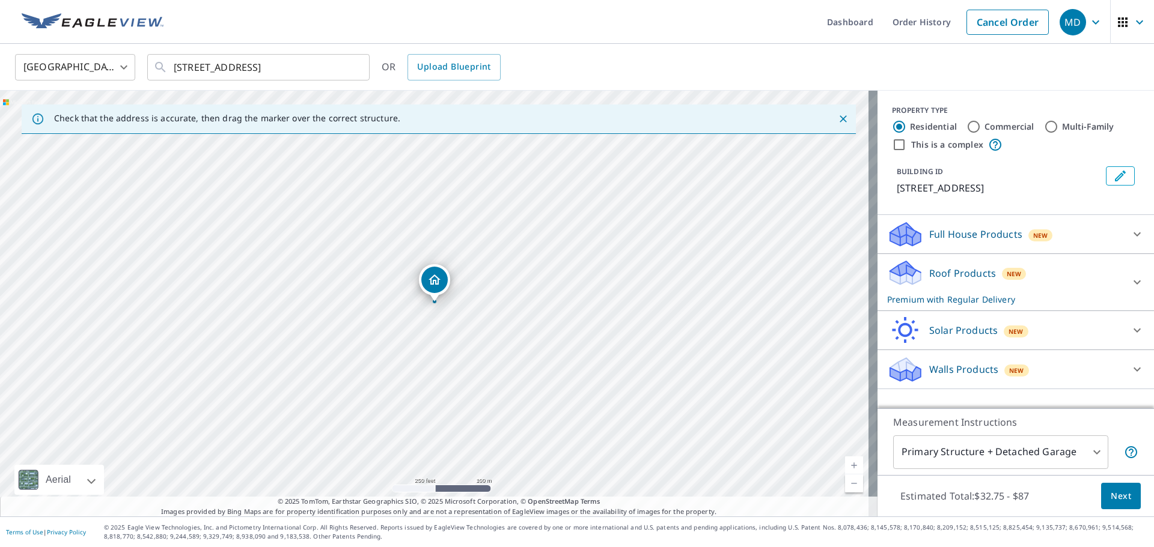 The width and height of the screenshot is (1154, 547). What do you see at coordinates (1015, 370) in the screenshot?
I see `div: Walls ProductsNew` at bounding box center [1015, 370].